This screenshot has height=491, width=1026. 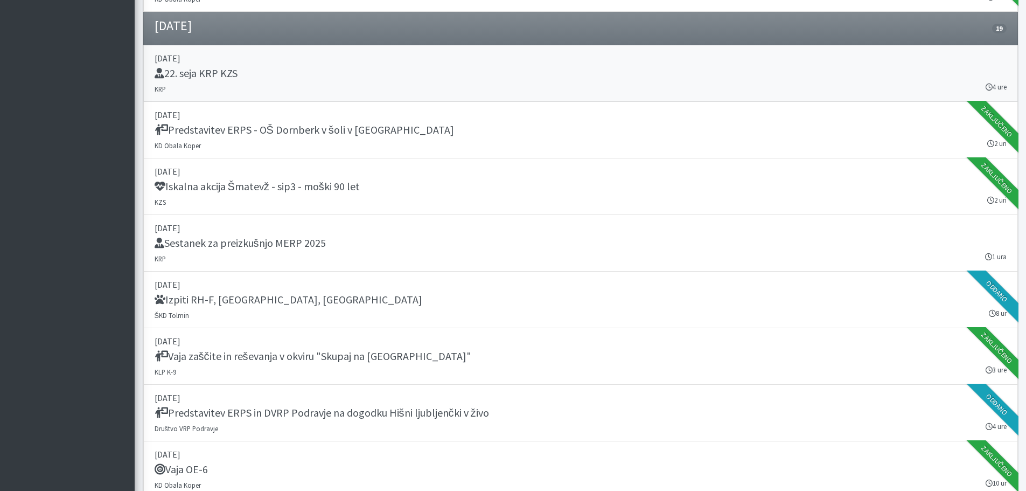 What do you see at coordinates (996, 87) in the screenshot?
I see `small: 4 ure` at bounding box center [996, 87].